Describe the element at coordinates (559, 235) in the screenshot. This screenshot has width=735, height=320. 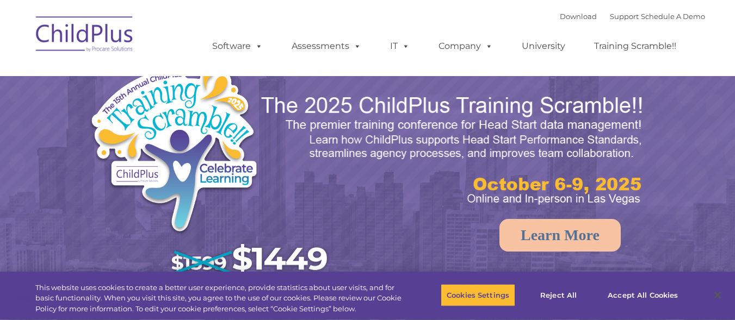
I see `a: Learn More` at that location.